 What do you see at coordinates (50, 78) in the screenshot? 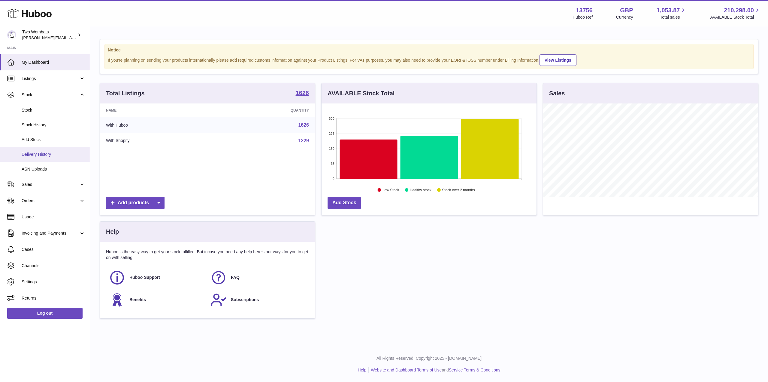
I see `span: Listings` at bounding box center [50, 78].